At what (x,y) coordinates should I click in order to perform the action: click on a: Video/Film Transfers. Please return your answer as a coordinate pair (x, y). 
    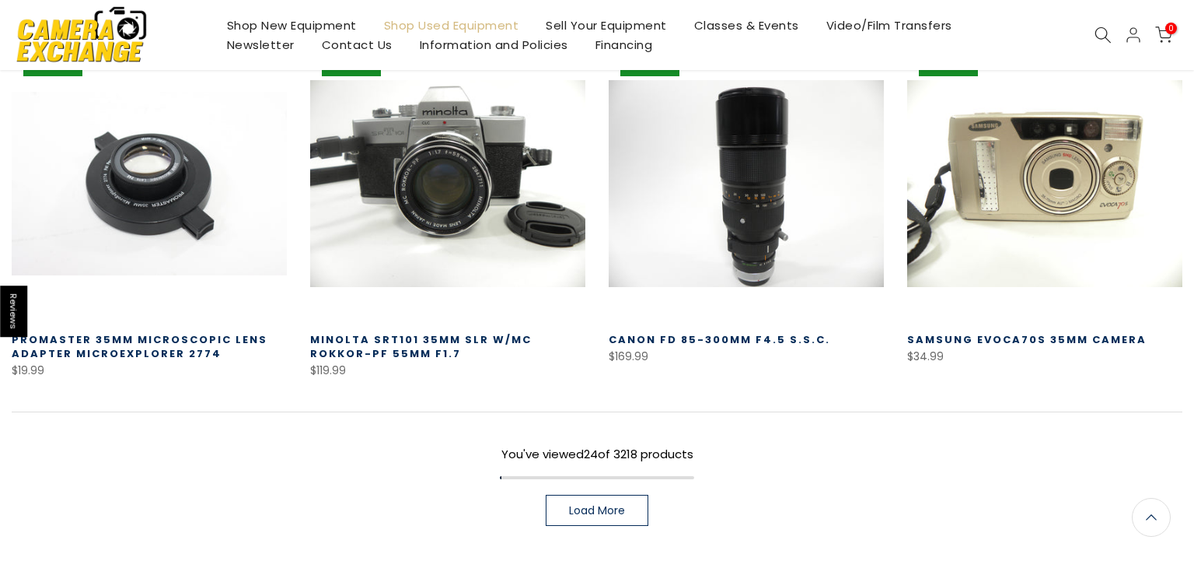
    Looking at the image, I should click on (889, 25).